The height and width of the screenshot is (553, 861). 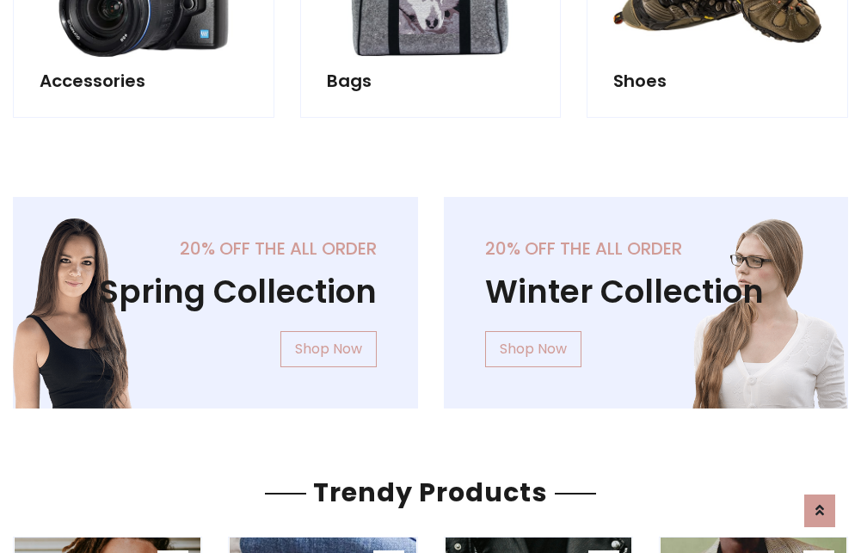 I want to click on h5: Shoes, so click(x=717, y=81).